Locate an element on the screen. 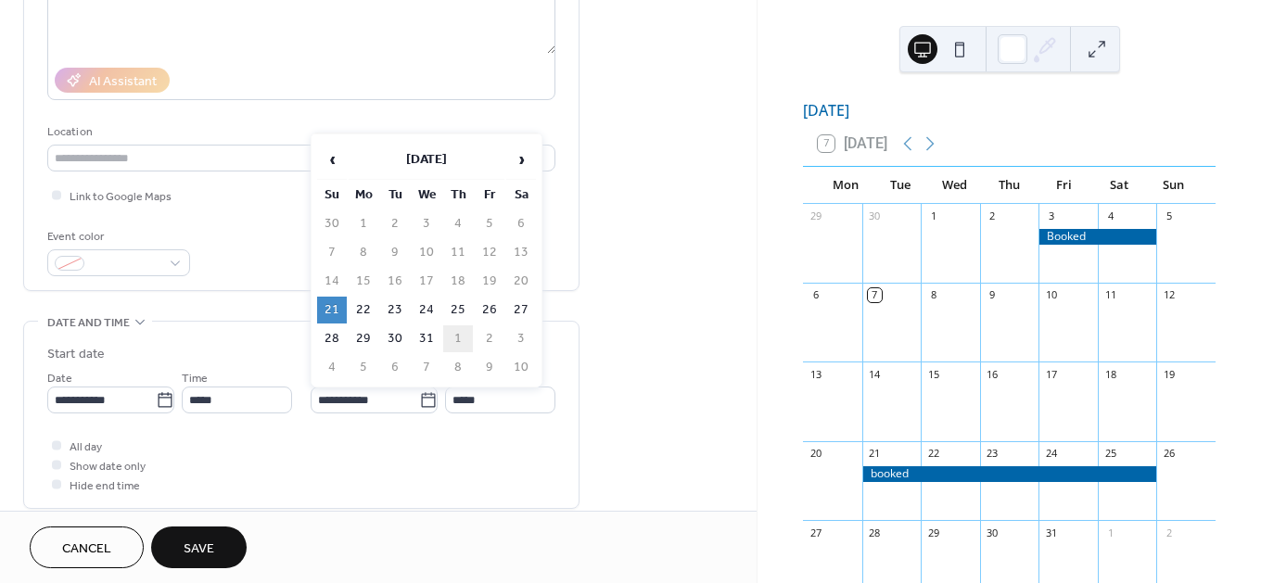  span: All day is located at coordinates (85, 447).